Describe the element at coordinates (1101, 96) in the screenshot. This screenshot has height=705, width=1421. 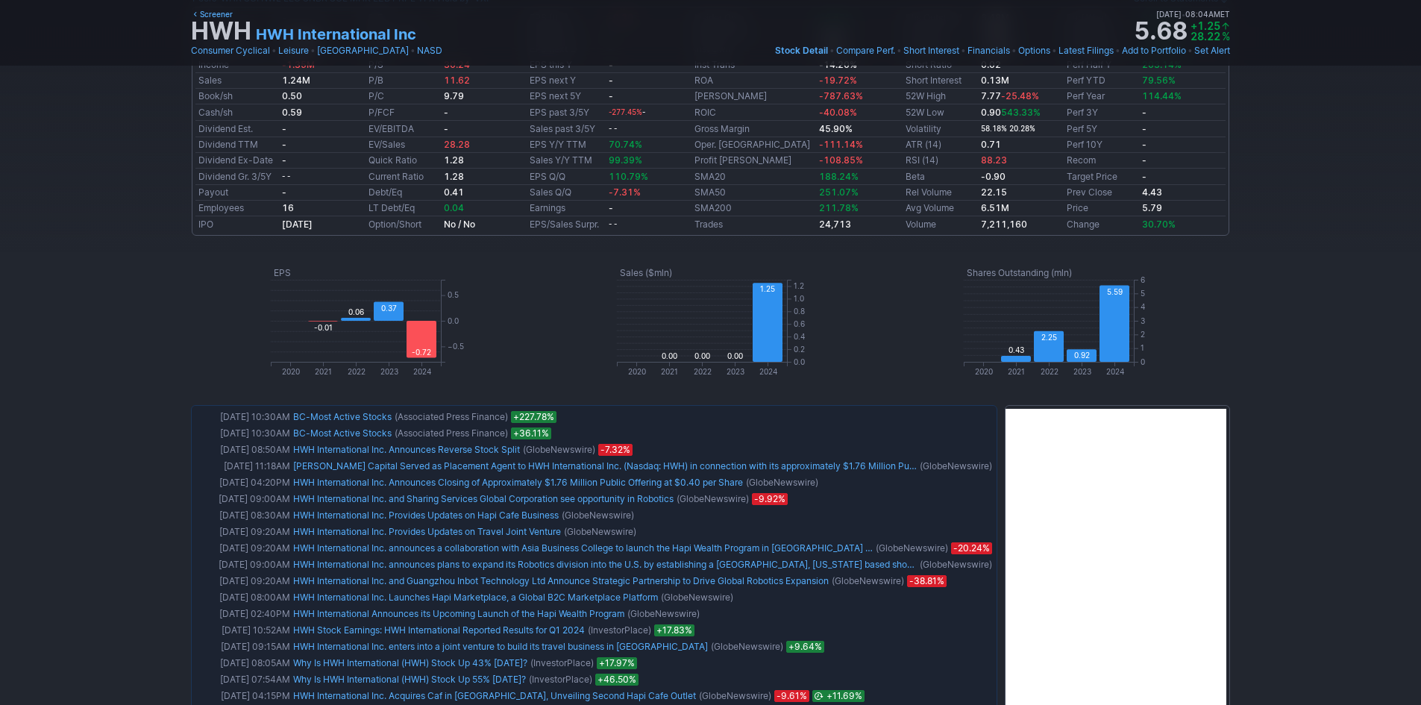
I see `td: Perf Year` at that location.